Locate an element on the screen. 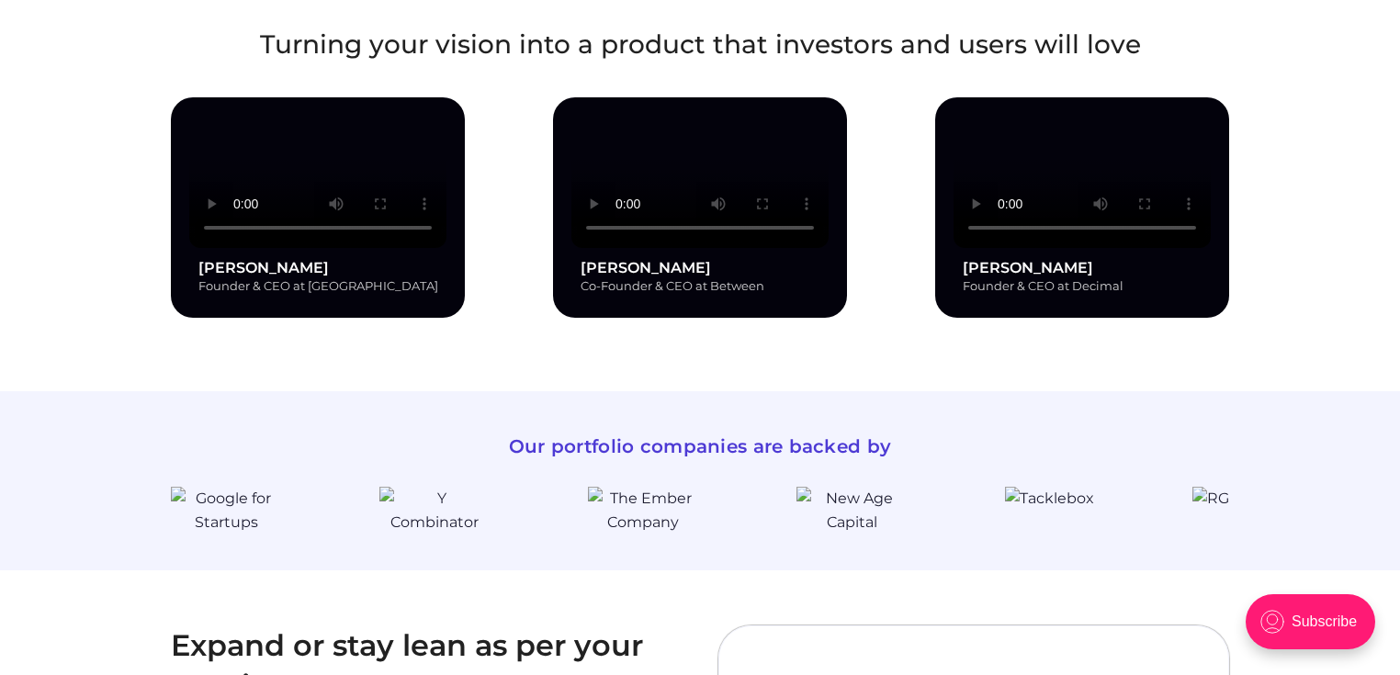 This screenshot has width=1400, height=675. p: Founder & CEO at Decimal is located at coordinates (1087, 286).